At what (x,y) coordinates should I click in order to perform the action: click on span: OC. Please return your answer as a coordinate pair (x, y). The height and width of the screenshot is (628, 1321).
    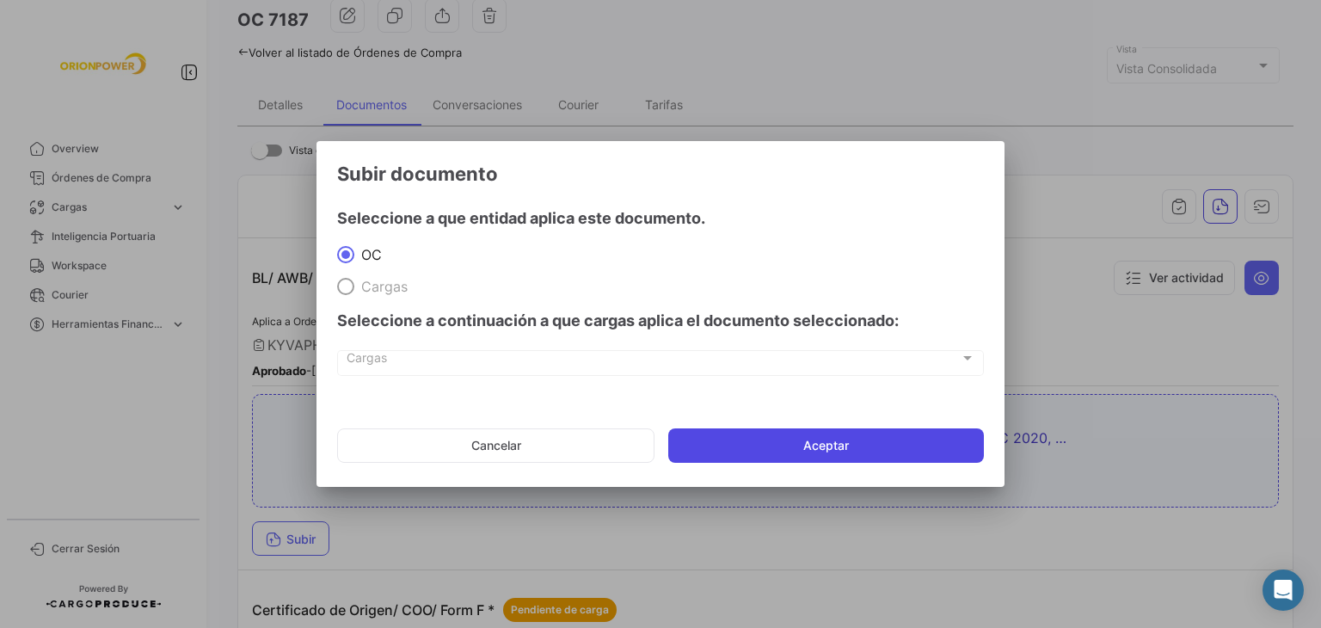
    Looking at the image, I should click on (368, 255).